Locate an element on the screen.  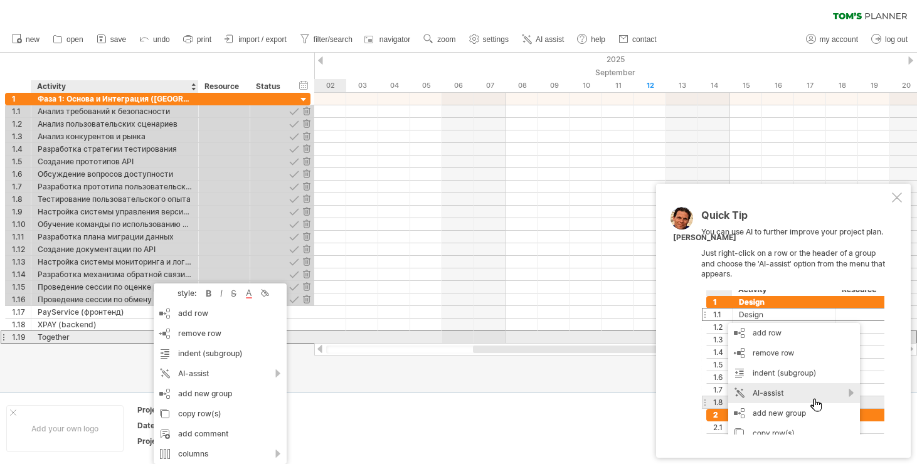
a: open is located at coordinates (68, 40).